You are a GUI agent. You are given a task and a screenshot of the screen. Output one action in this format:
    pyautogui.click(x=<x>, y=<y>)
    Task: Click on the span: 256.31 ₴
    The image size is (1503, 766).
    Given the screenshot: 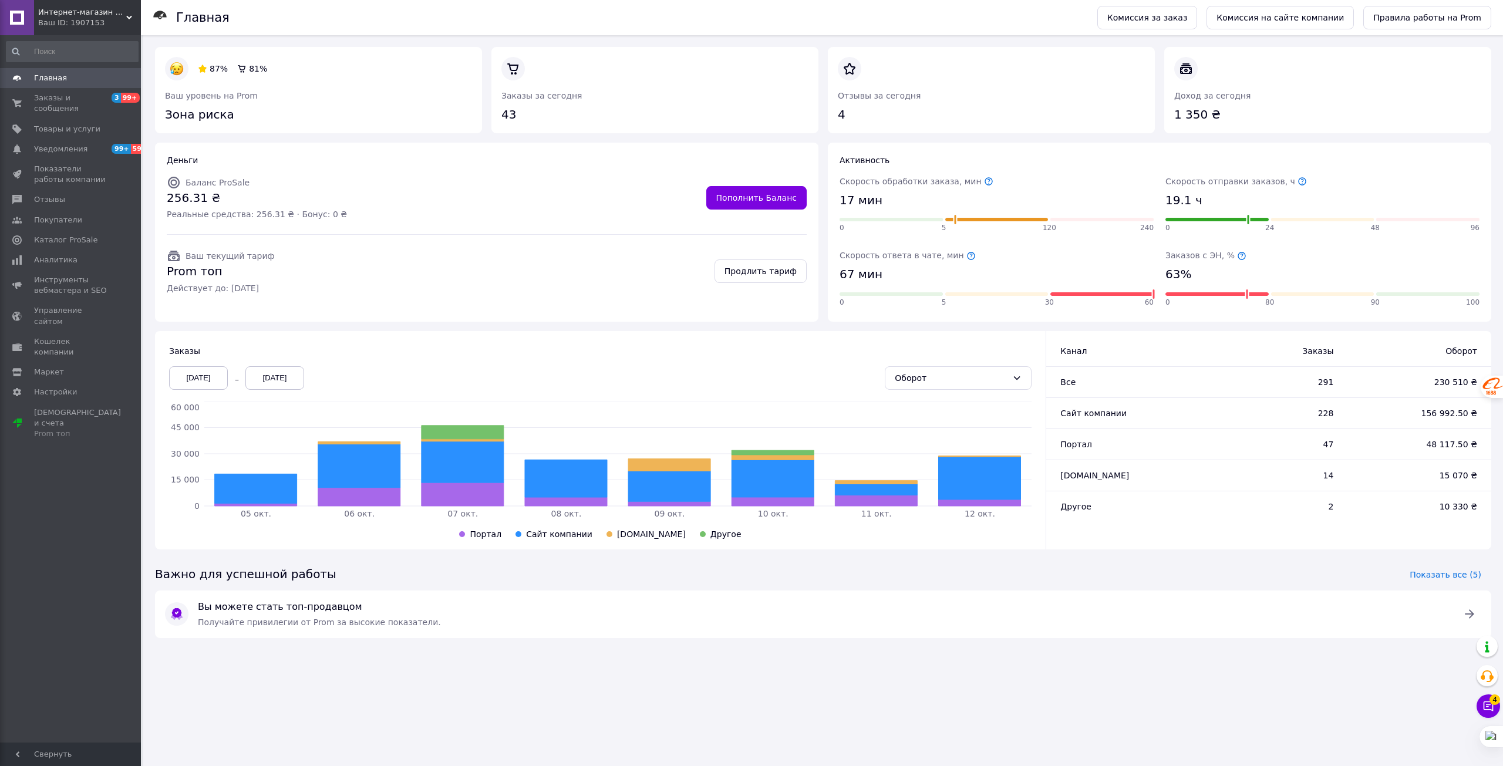 What is the action you would take?
    pyautogui.click(x=257, y=198)
    